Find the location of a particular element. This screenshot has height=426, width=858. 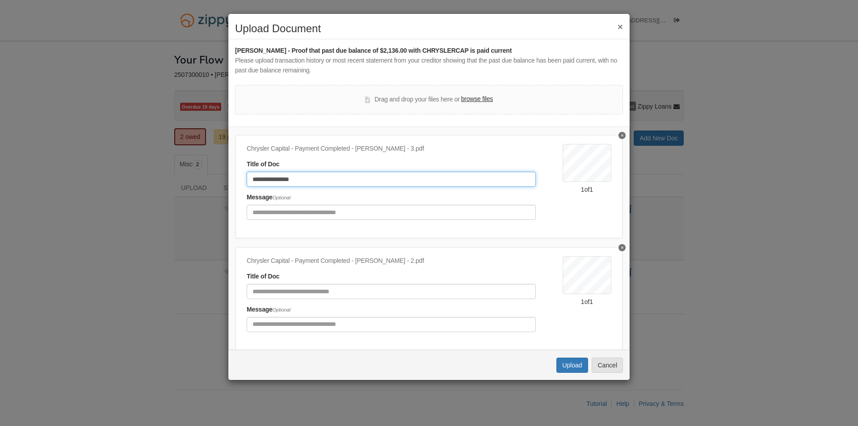

button: Upload is located at coordinates (572, 365).